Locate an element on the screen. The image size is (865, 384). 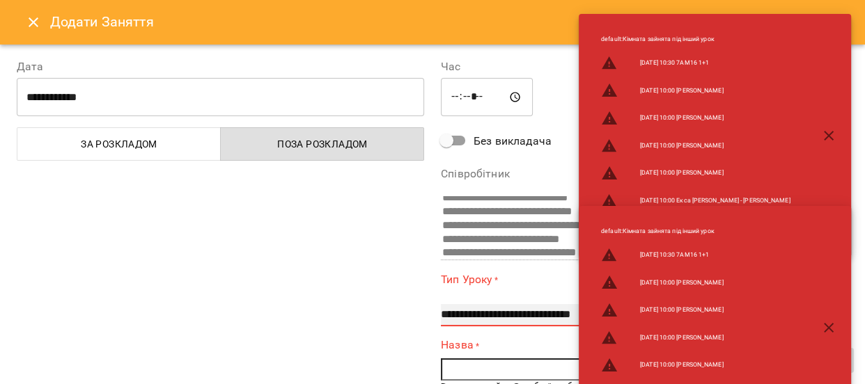
span: За розкладом is located at coordinates (119, 144).